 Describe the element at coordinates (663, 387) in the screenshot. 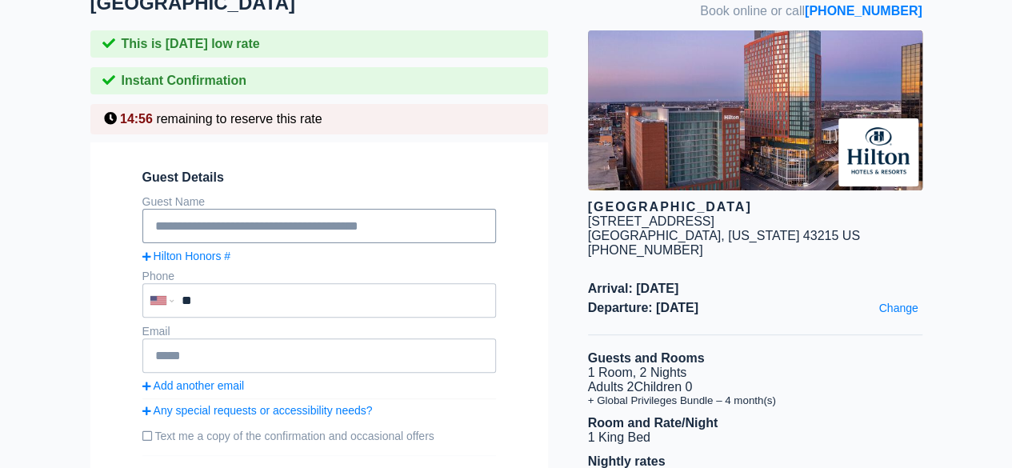

I see `span: Children 0` at that location.